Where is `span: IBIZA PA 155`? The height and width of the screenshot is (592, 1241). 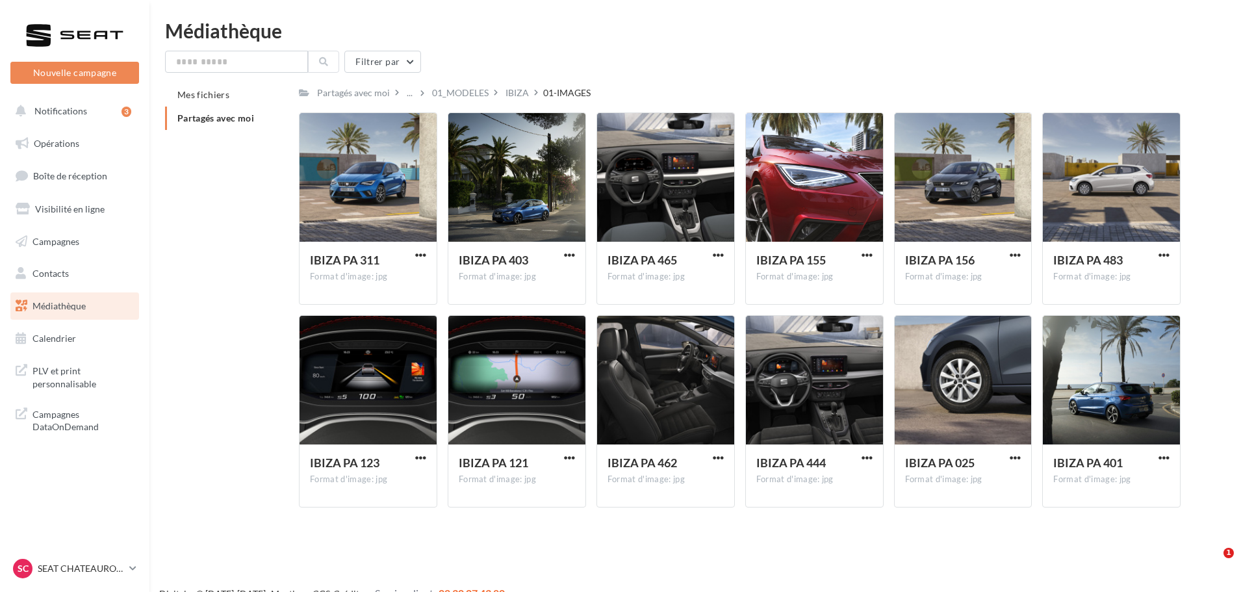 span: IBIZA PA 155 is located at coordinates (790, 260).